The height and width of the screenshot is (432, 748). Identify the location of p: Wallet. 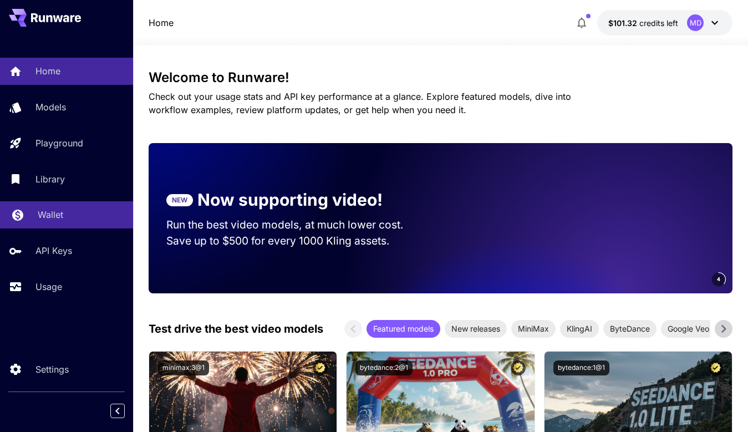
(50, 215).